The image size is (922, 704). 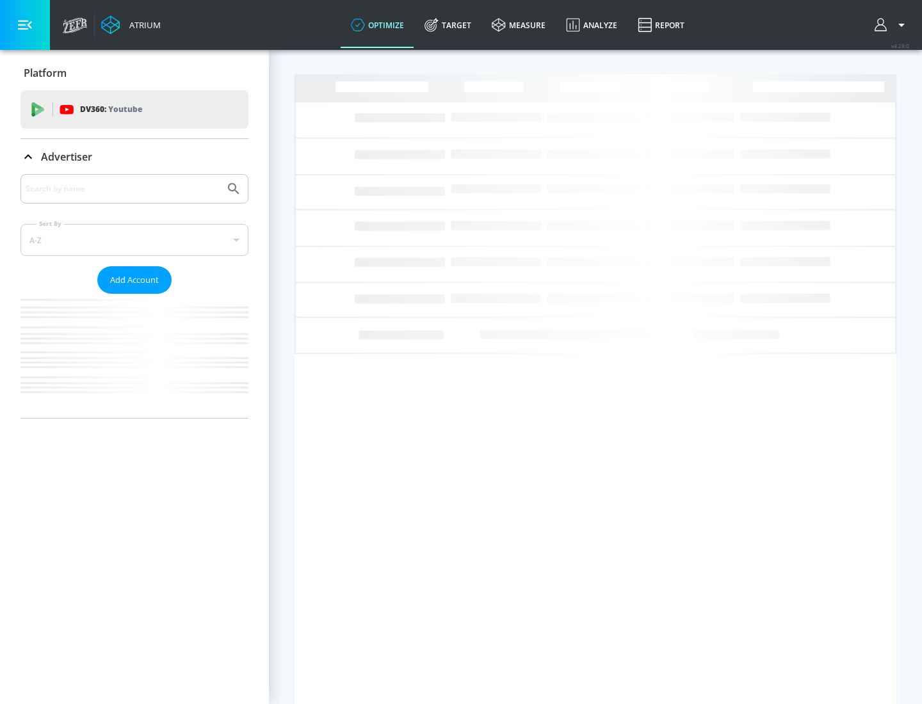 What do you see at coordinates (448, 25) in the screenshot?
I see `a: Target` at bounding box center [448, 25].